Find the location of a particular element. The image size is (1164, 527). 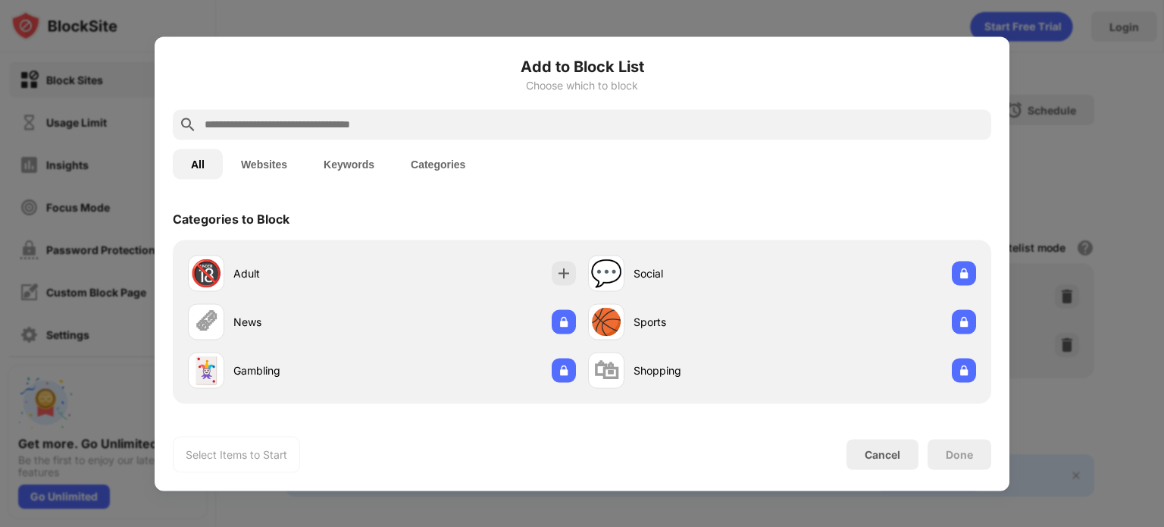

button: Categories is located at coordinates (438, 164).